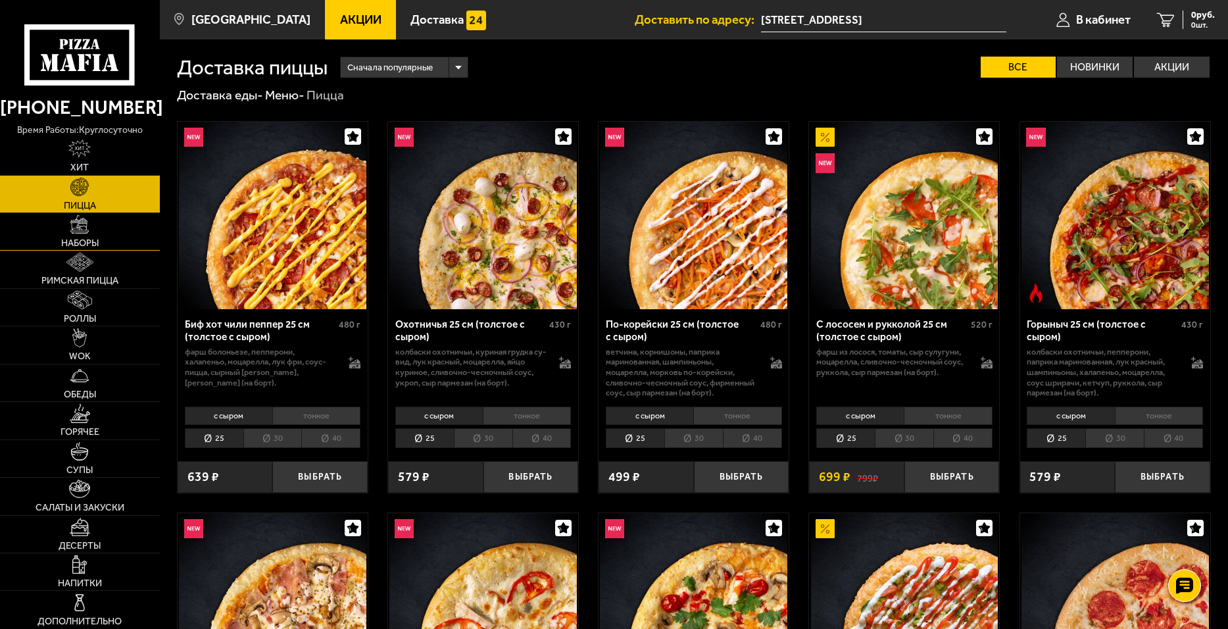 This screenshot has height=629, width=1228. I want to click on span: Доставка, so click(437, 20).